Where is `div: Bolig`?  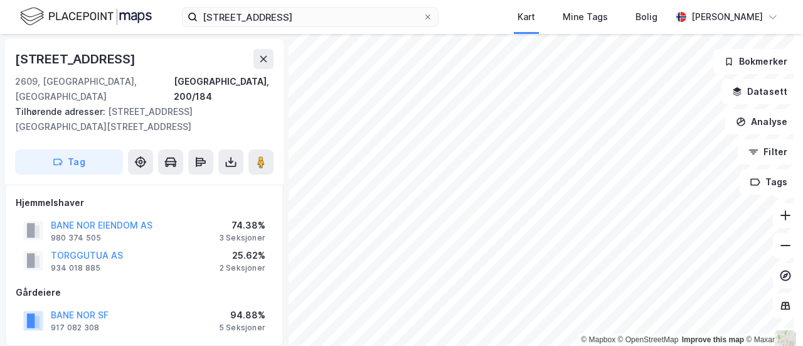
div: Bolig is located at coordinates (647, 17).